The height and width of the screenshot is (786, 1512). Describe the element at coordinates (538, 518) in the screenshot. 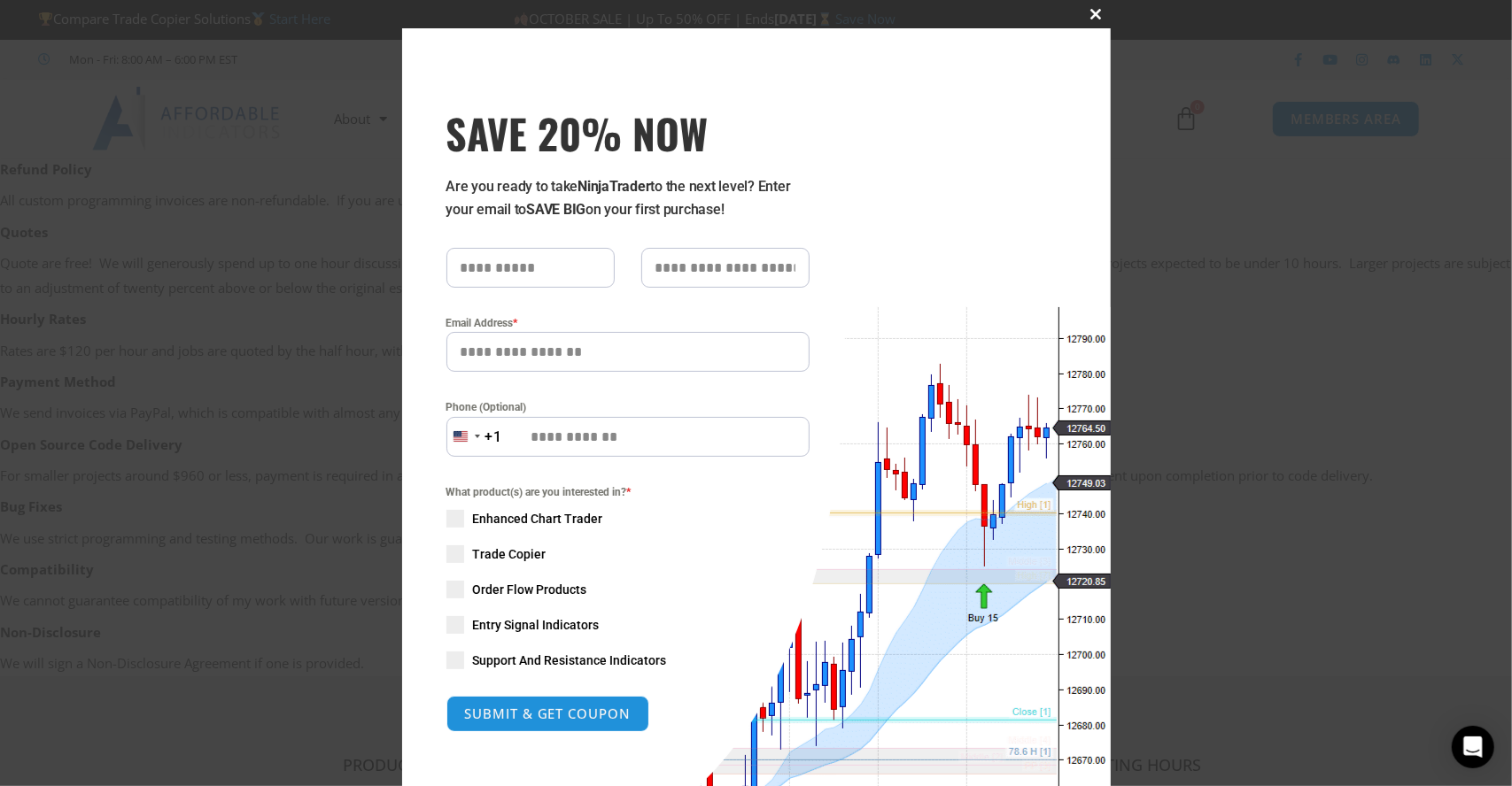

I see `span: Enhanced Chart Trader` at that location.